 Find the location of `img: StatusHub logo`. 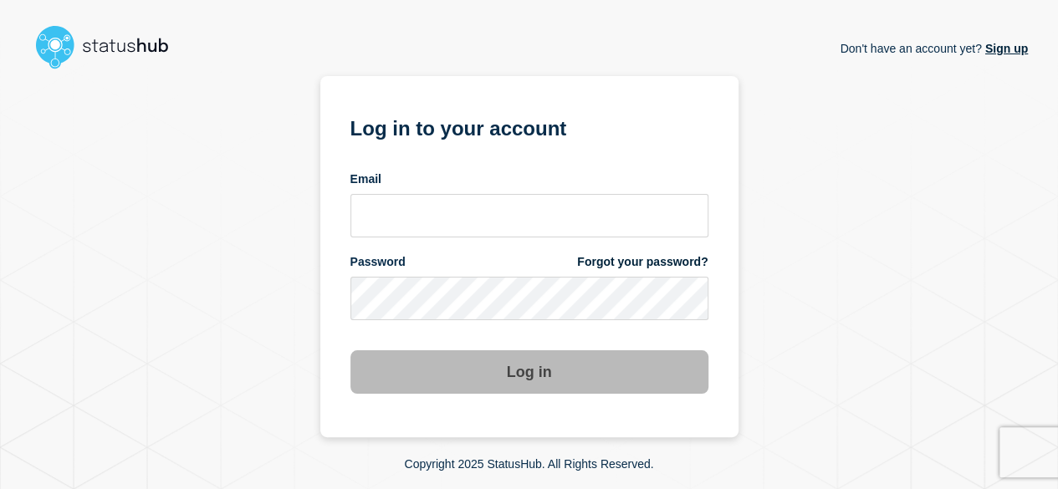

img: StatusHub logo is located at coordinates (110, 47).